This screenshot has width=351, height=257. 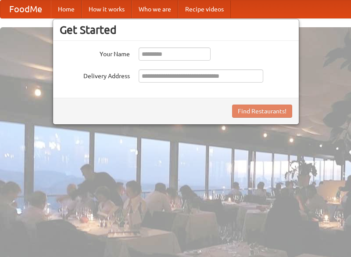 I want to click on button: Find Restaurants!, so click(x=262, y=111).